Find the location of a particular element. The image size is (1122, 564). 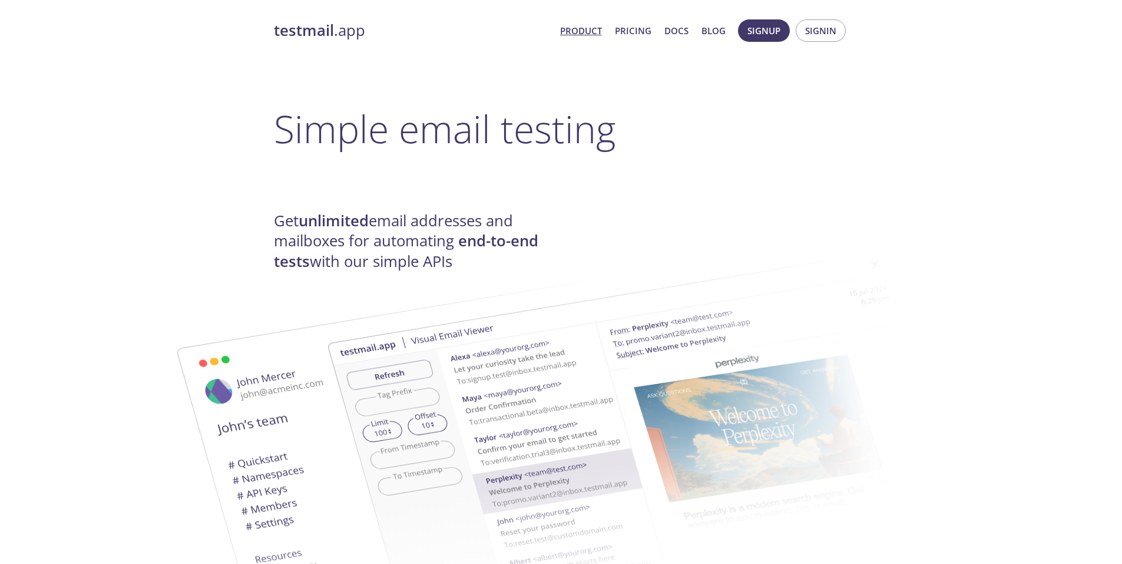

button: Signin is located at coordinates (821, 31).